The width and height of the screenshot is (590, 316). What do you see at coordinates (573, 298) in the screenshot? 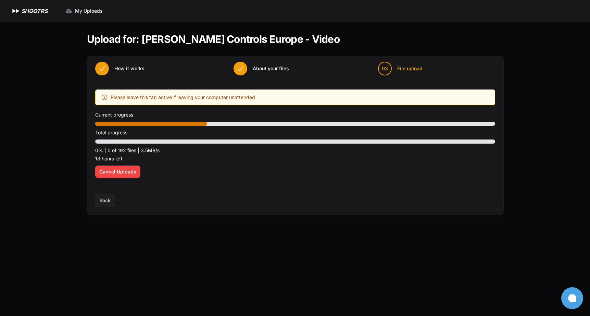
I see `button: Open chat window` at bounding box center [573, 298].